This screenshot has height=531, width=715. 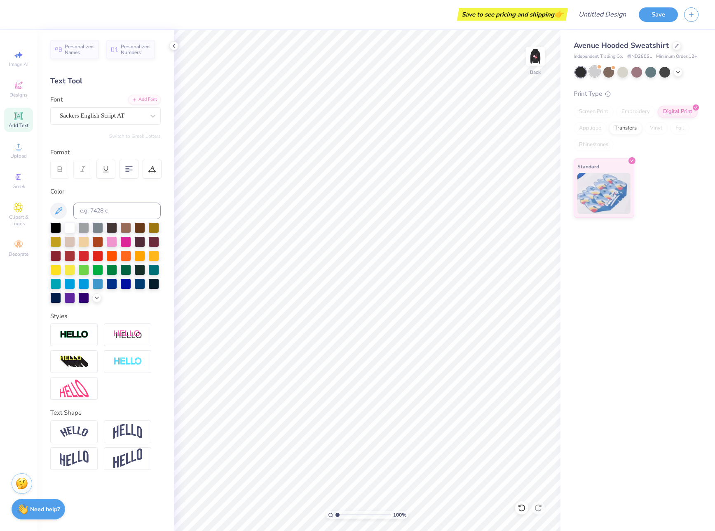 What do you see at coordinates (512, 14) in the screenshot?
I see `div: Save to see pricing and shipping` at bounding box center [512, 14].